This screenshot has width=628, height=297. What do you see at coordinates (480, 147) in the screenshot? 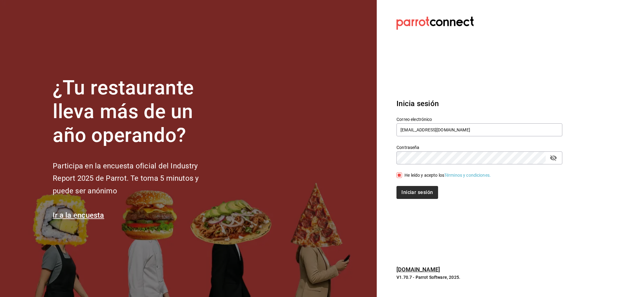
I see `label: Contraseña` at bounding box center [480, 147].